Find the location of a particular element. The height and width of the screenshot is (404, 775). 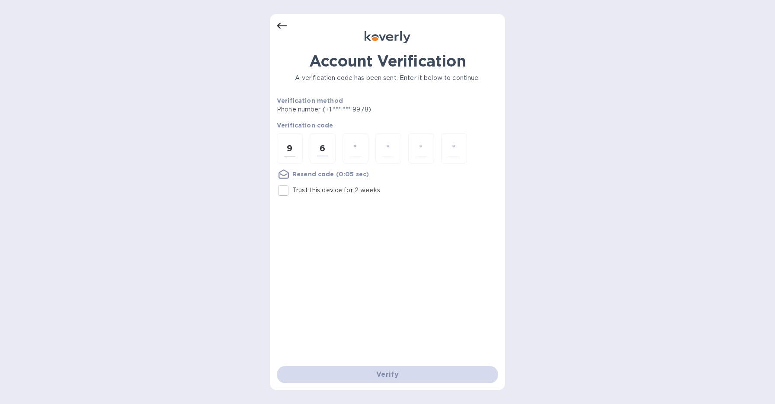

b: Verification method is located at coordinates (310, 101).